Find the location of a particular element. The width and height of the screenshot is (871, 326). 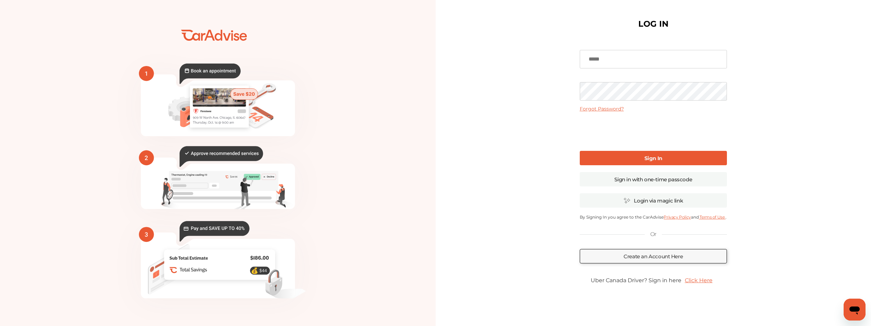

a: Forgot Password? is located at coordinates (602, 109).